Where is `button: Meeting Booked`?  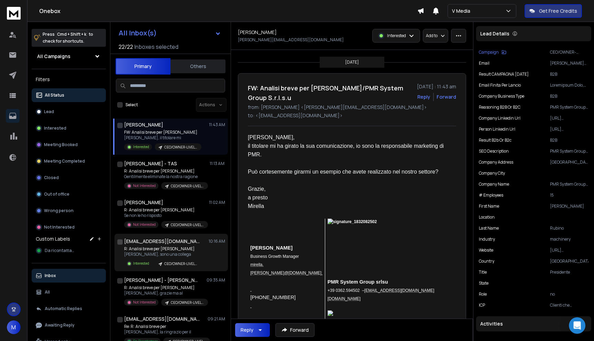 button: Meeting Booked is located at coordinates (69, 145).